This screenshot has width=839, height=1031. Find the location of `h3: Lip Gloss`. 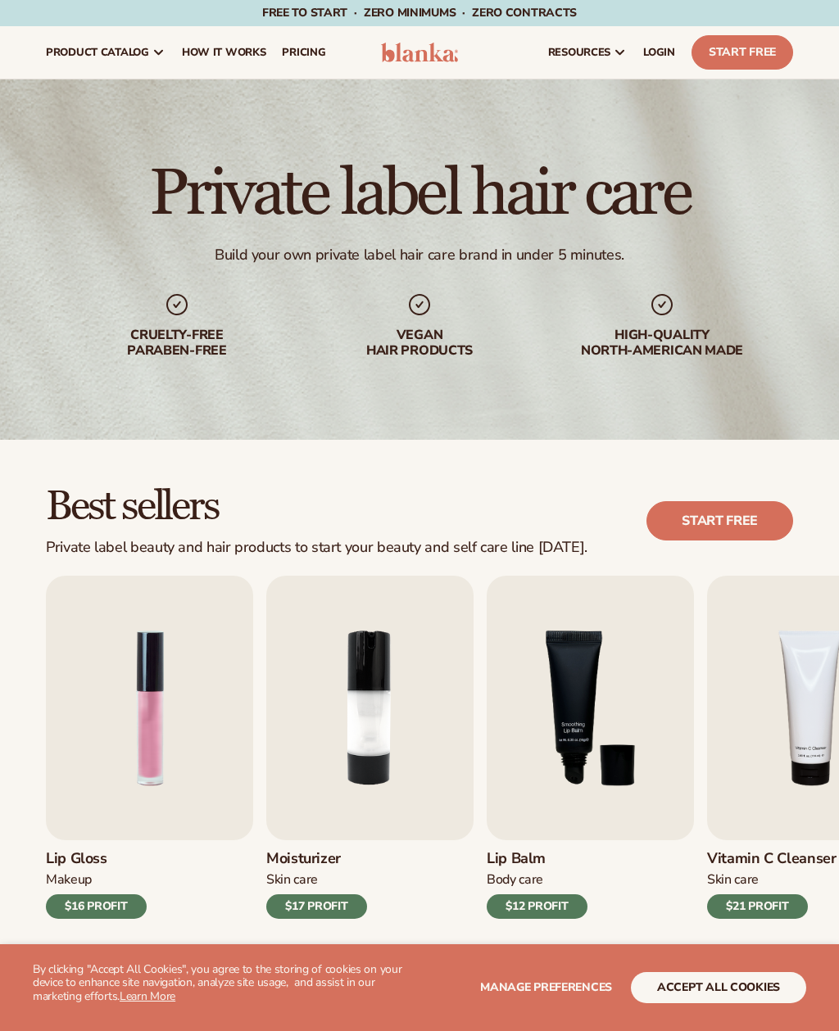

h3: Lip Gloss is located at coordinates (96, 859).